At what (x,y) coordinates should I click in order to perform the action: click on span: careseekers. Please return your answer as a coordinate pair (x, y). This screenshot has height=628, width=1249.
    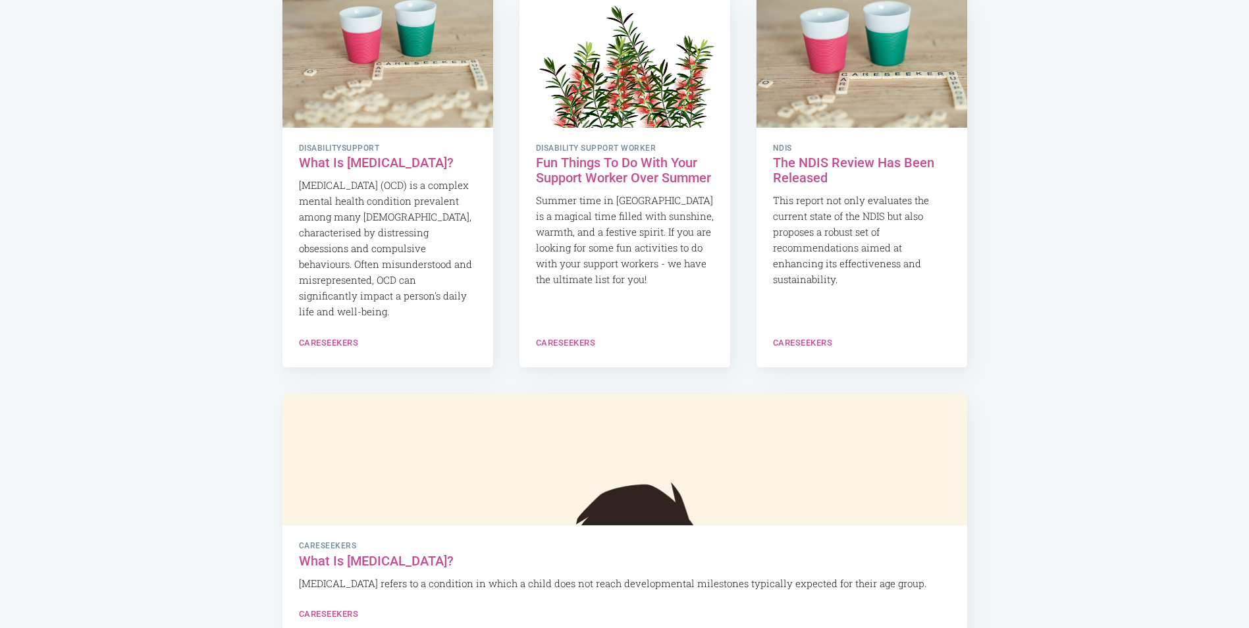
    Looking at the image, I should click on (625, 547).